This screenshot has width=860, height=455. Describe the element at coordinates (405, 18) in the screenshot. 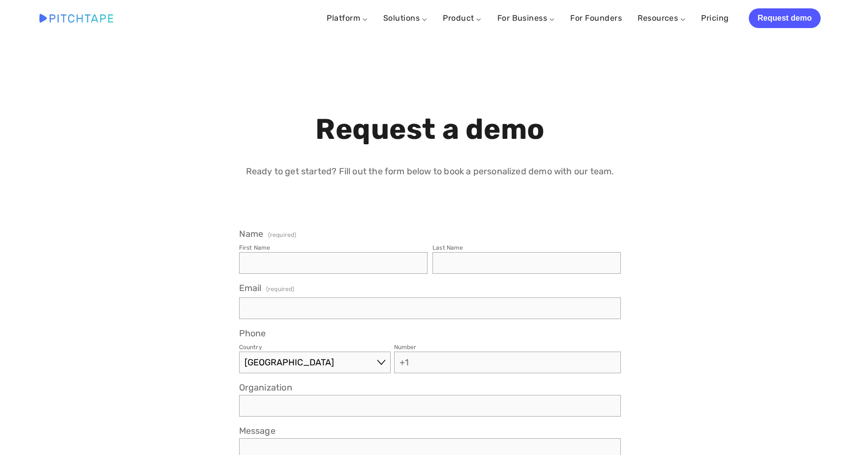

I see `a: Solutions ⌵` at that location.